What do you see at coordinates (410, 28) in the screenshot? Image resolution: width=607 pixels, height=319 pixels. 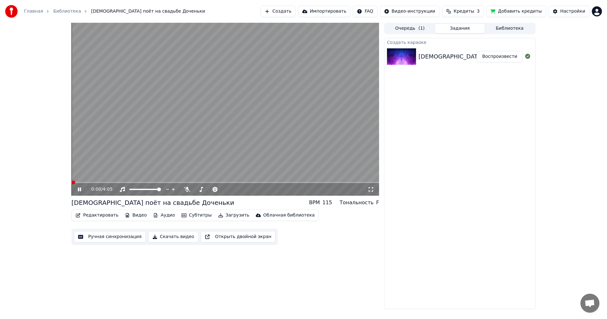 I see `button: Очередь` at bounding box center [410, 28].